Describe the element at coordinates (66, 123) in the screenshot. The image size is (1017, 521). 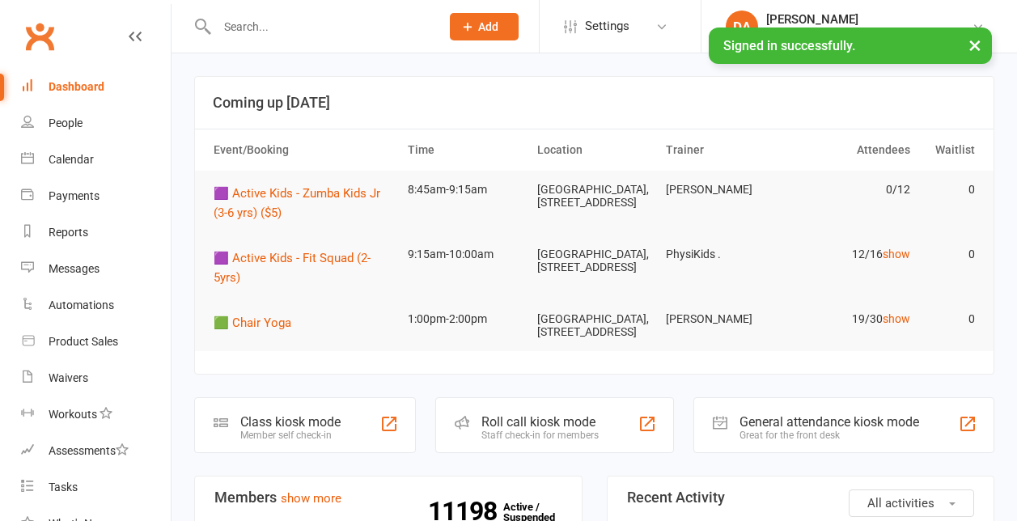
I see `div: People` at that location.